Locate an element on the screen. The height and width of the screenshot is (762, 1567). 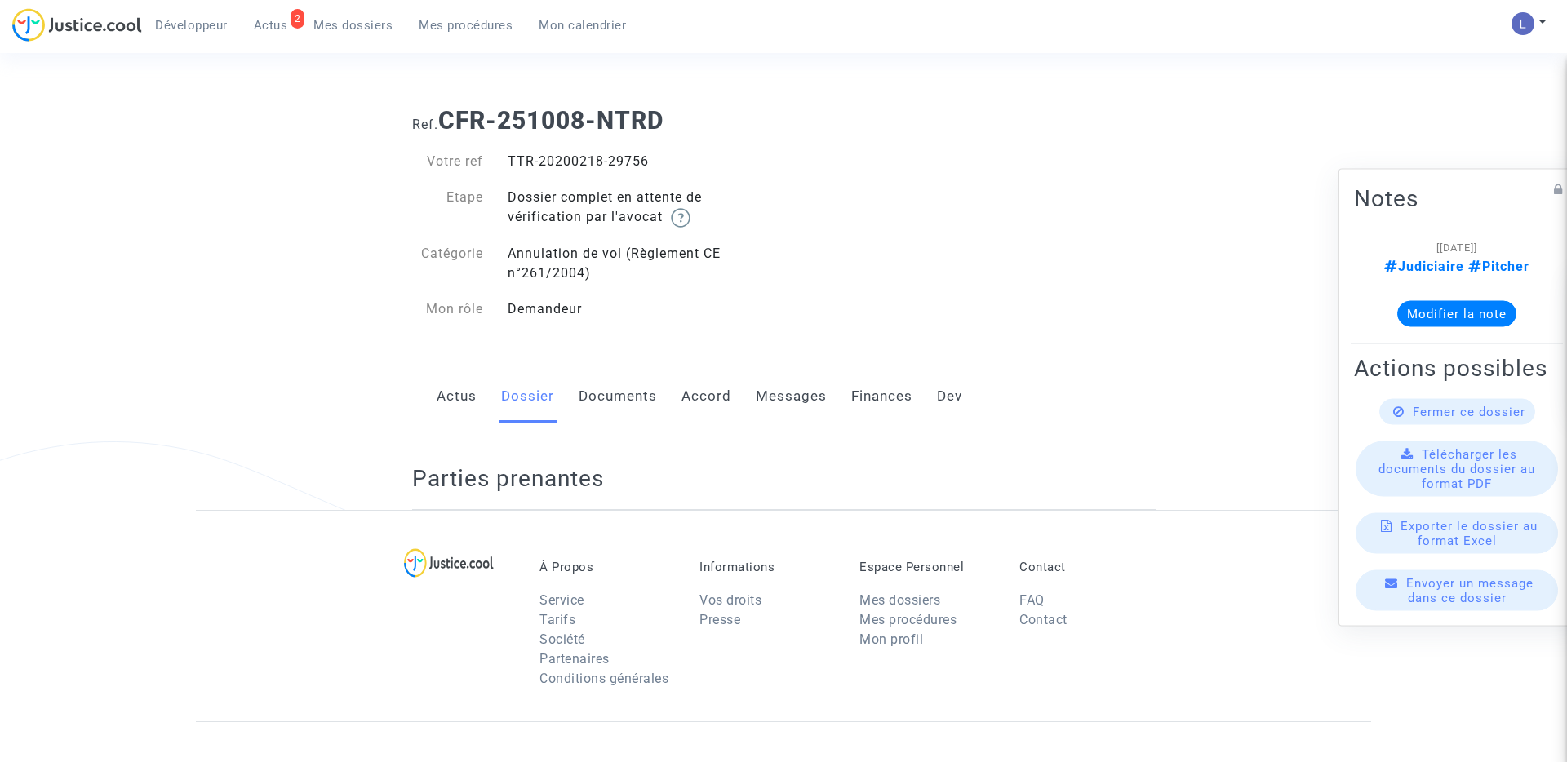
a: Partenaires is located at coordinates (575, 659).